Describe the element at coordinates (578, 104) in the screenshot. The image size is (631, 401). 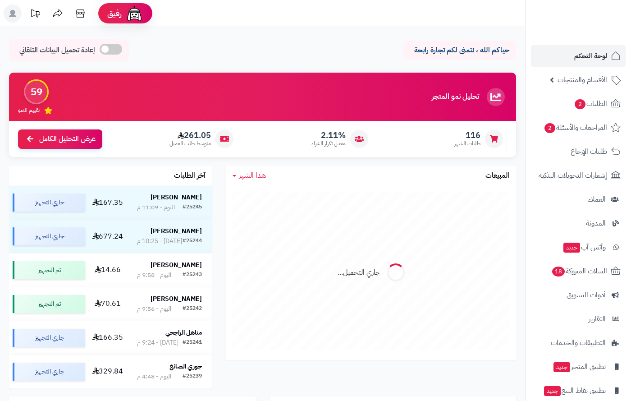
I see `a: الطلبات2` at that location.